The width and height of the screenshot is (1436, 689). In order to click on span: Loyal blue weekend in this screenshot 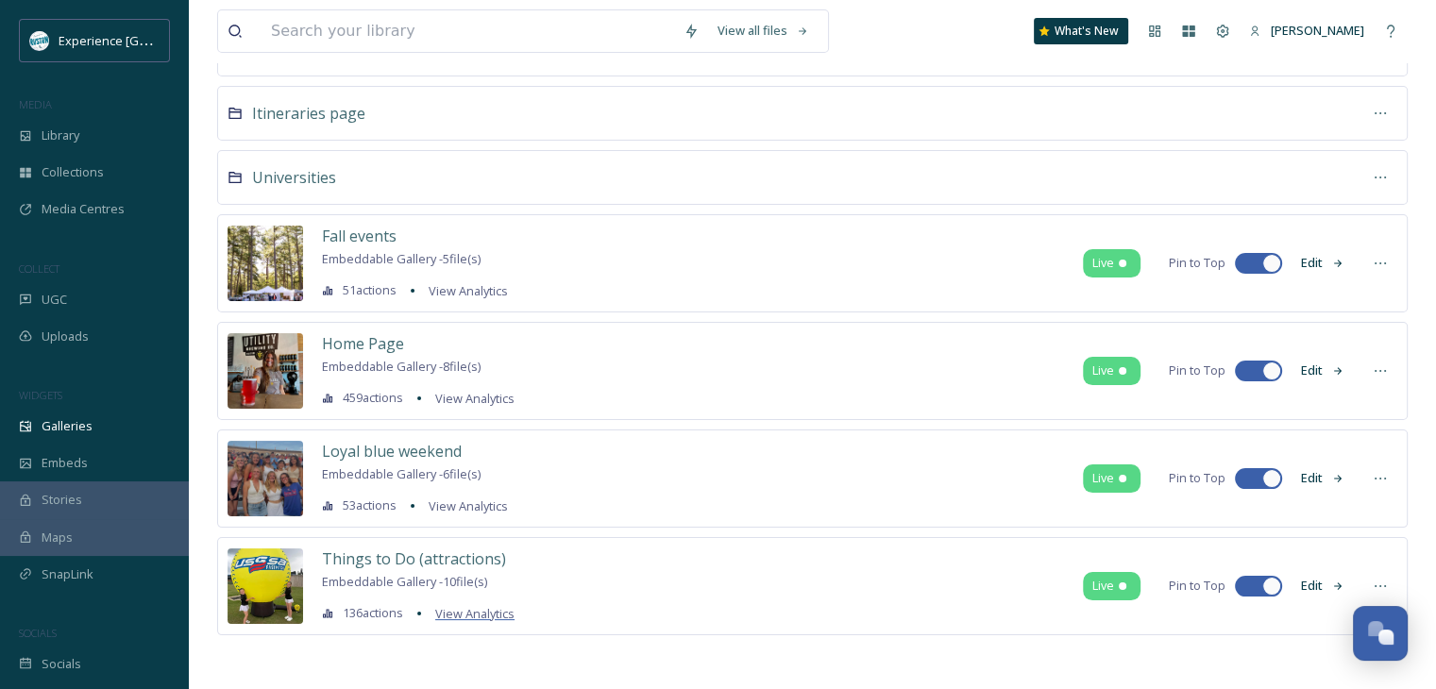, I will do `click(392, 451)`.